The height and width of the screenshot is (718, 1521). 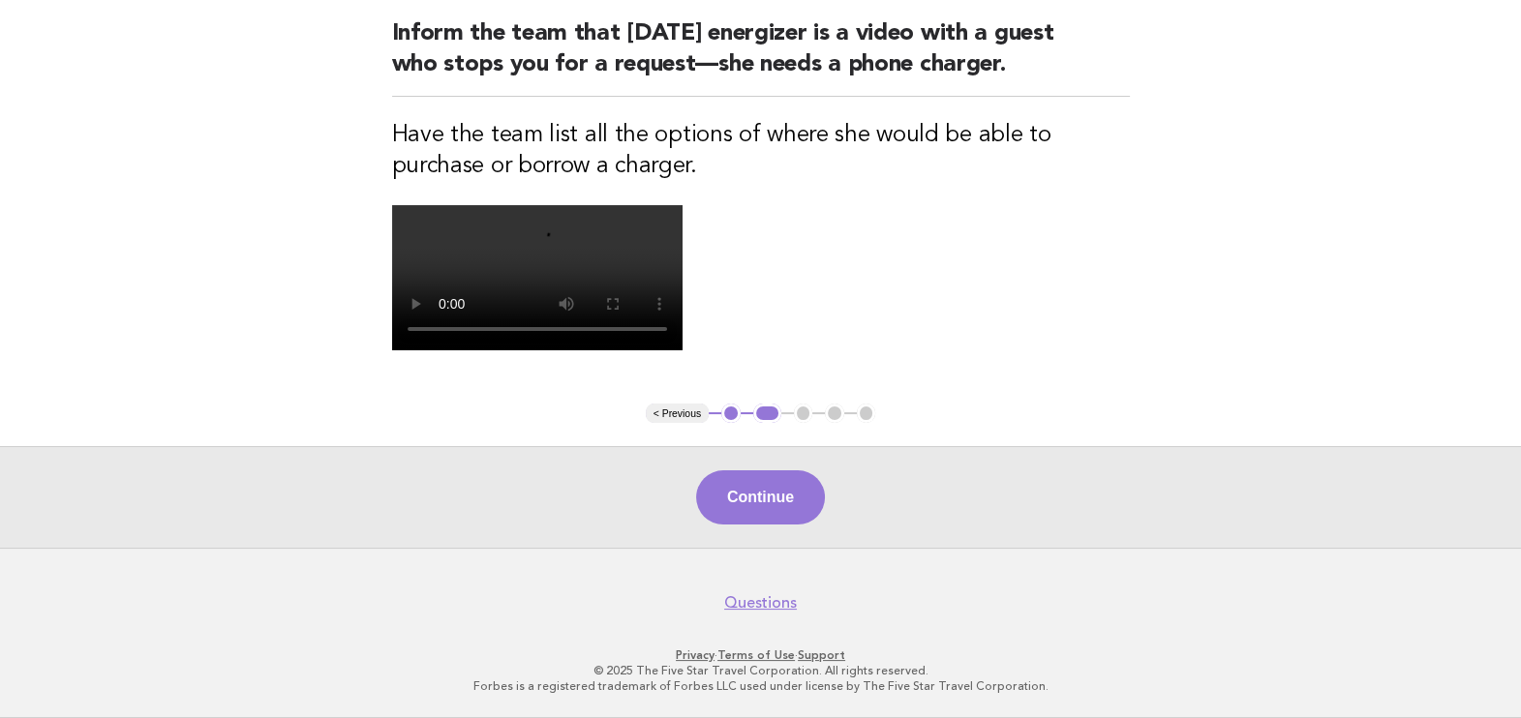 What do you see at coordinates (761, 151) in the screenshot?
I see `h3: Have the team list all the options of where she would be able to purchase or borrow a charger.` at bounding box center [761, 151].